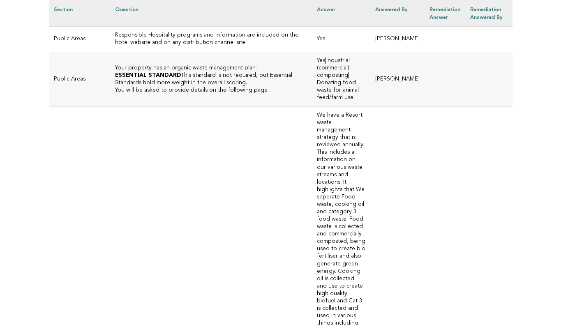 This screenshot has height=325, width=561. What do you see at coordinates (341, 79) in the screenshot?
I see `td: Yes|Industrial (commercial) composting| Donating food waste for animal feed/farm use` at bounding box center [341, 79].